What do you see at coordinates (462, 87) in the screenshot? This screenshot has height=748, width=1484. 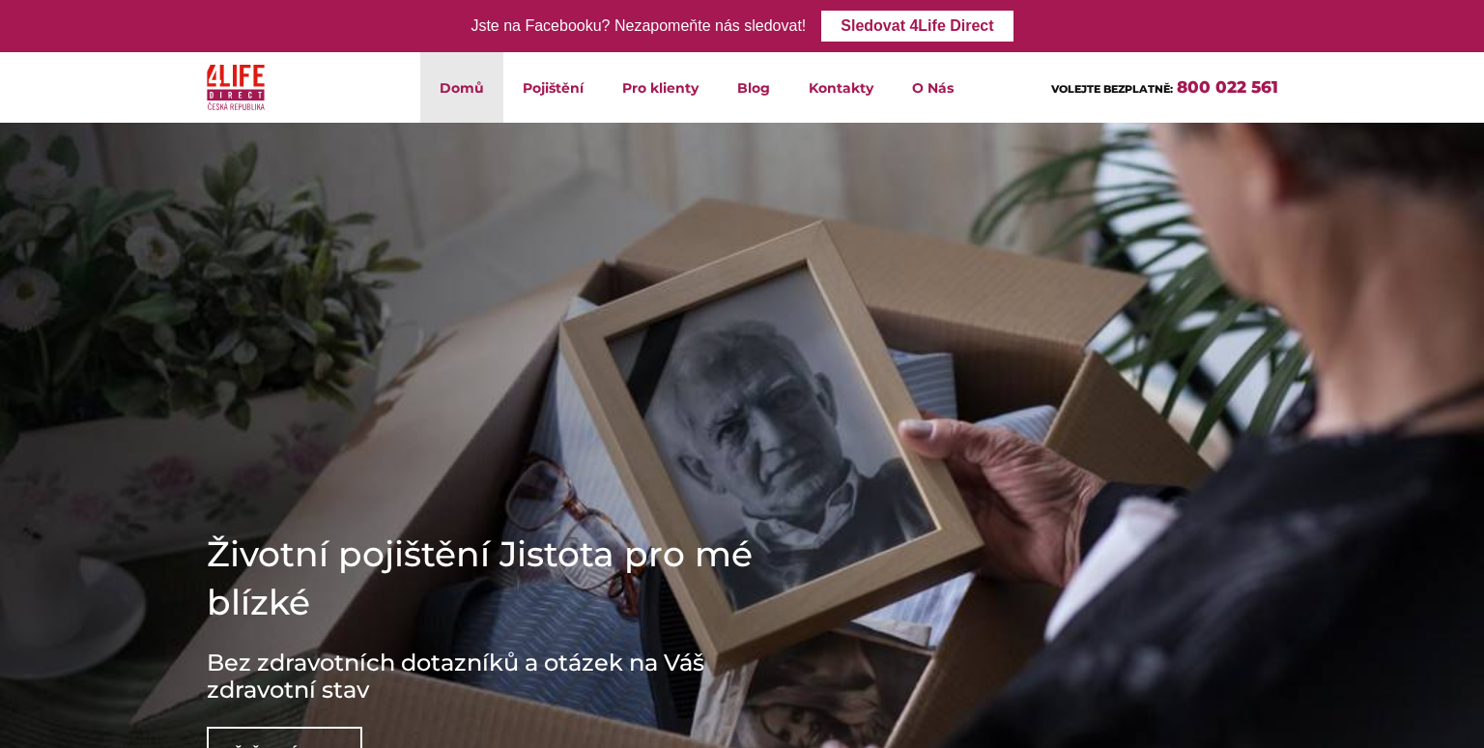 I see `a: Domů` at bounding box center [462, 87].